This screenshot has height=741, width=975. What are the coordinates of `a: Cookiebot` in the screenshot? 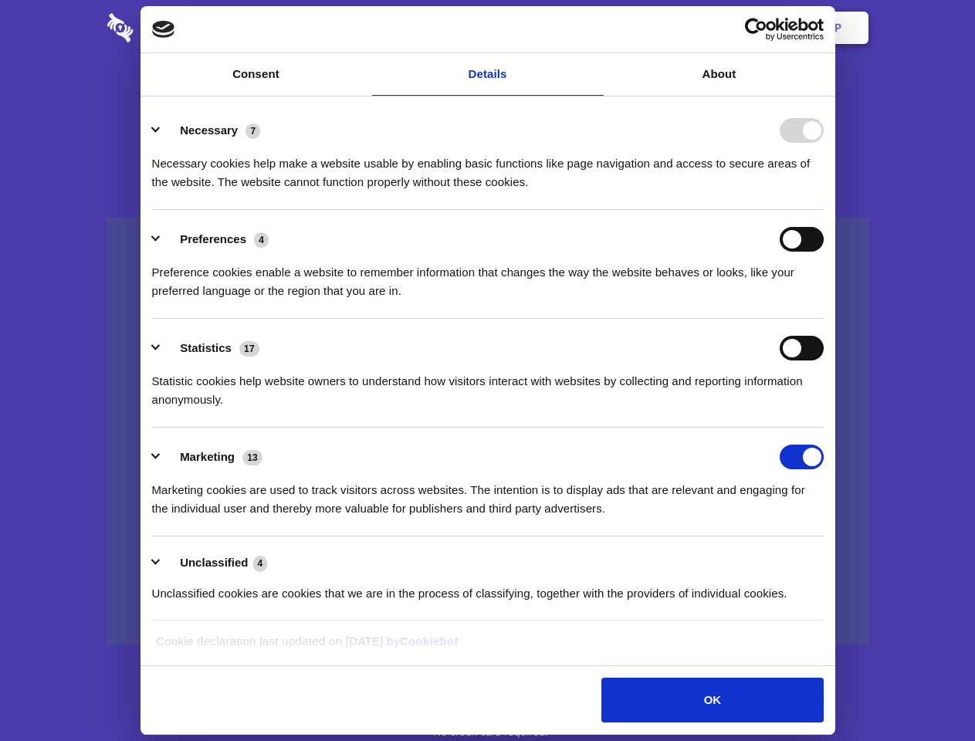 It's located at (429, 641).